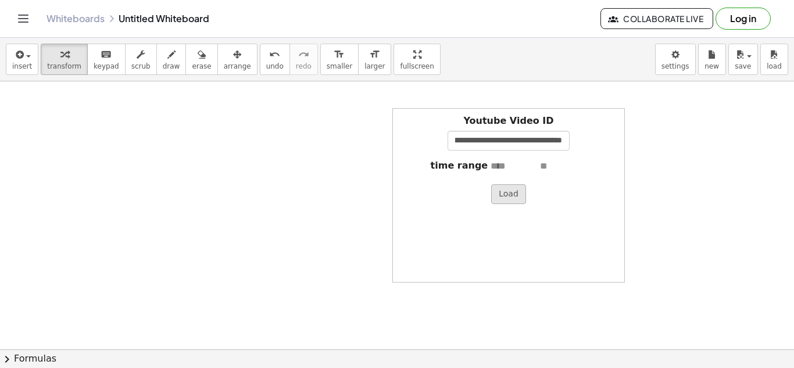  What do you see at coordinates (141, 59) in the screenshot?
I see `button: scrub` at bounding box center [141, 59].